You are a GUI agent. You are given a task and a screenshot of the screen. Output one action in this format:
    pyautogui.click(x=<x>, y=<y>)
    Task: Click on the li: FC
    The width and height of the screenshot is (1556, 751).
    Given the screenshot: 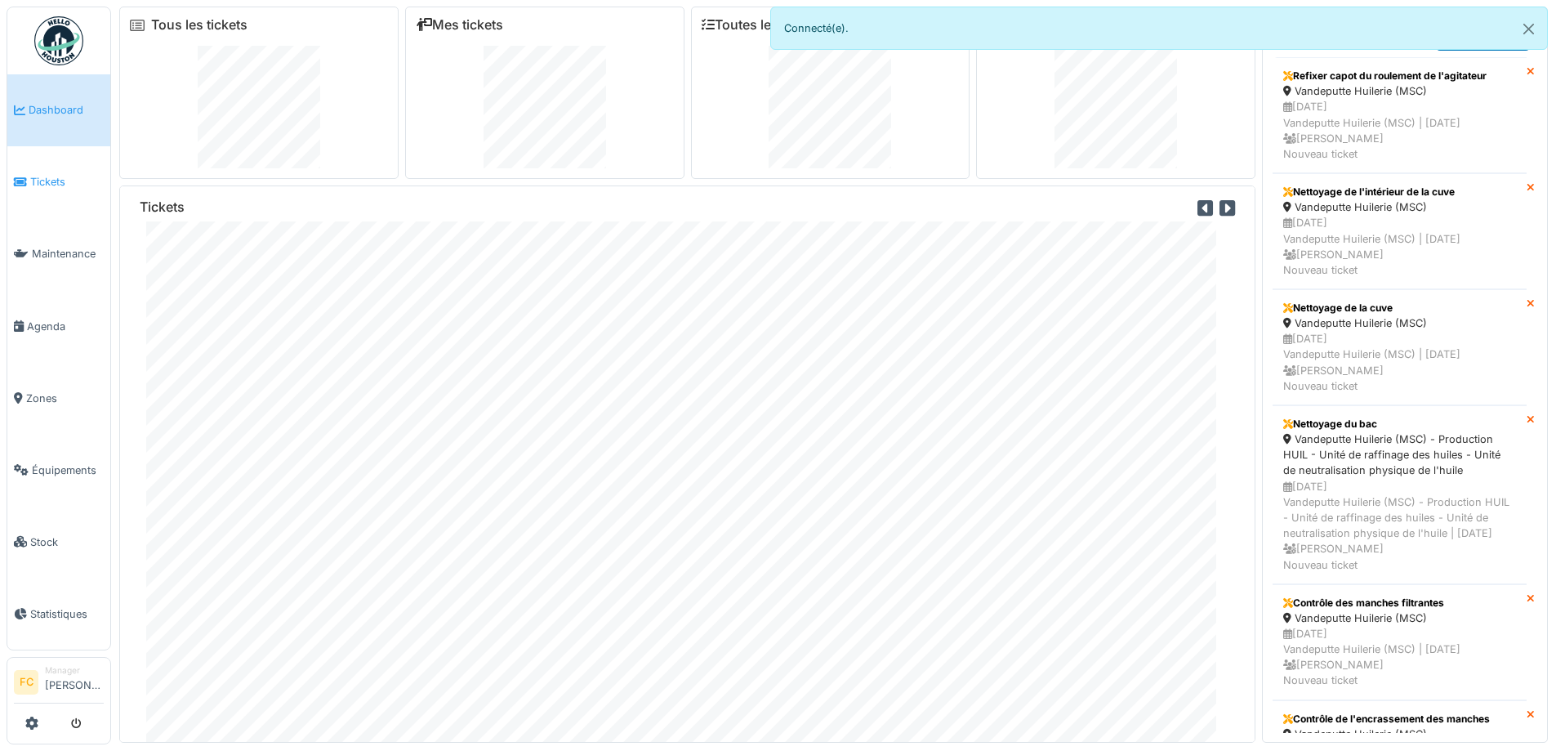 What is the action you would take?
    pyautogui.click(x=26, y=682)
    